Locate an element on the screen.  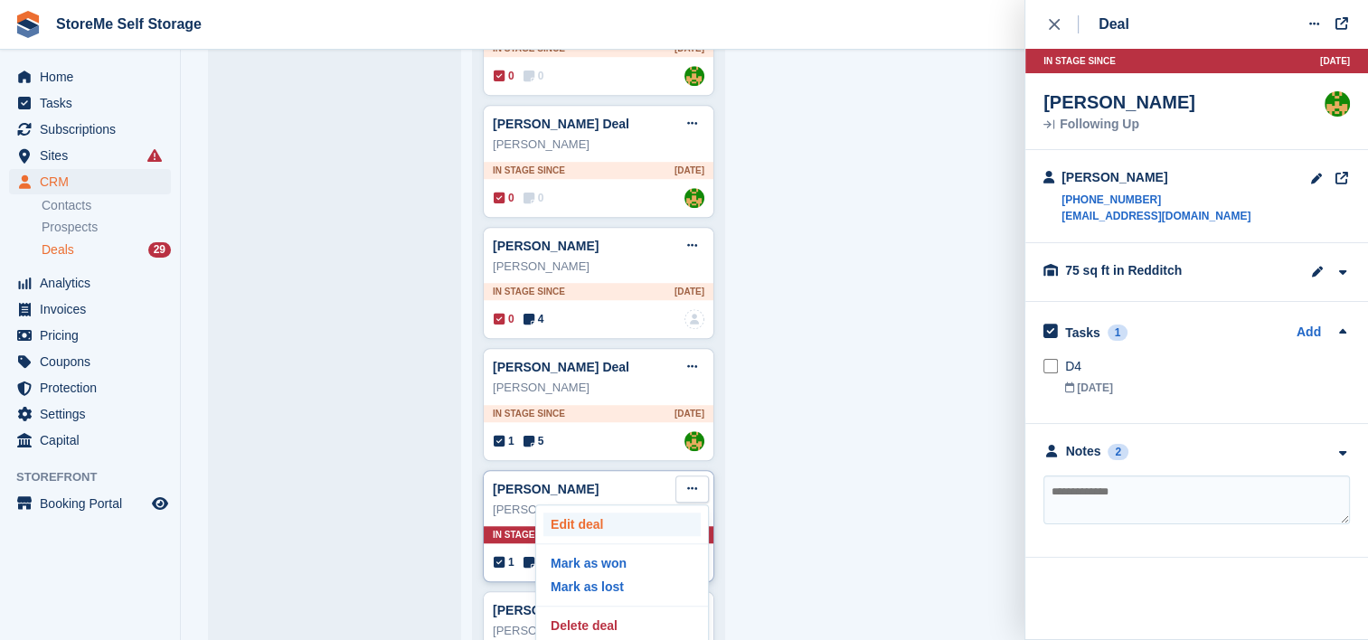
span: Settings is located at coordinates (94, 414).